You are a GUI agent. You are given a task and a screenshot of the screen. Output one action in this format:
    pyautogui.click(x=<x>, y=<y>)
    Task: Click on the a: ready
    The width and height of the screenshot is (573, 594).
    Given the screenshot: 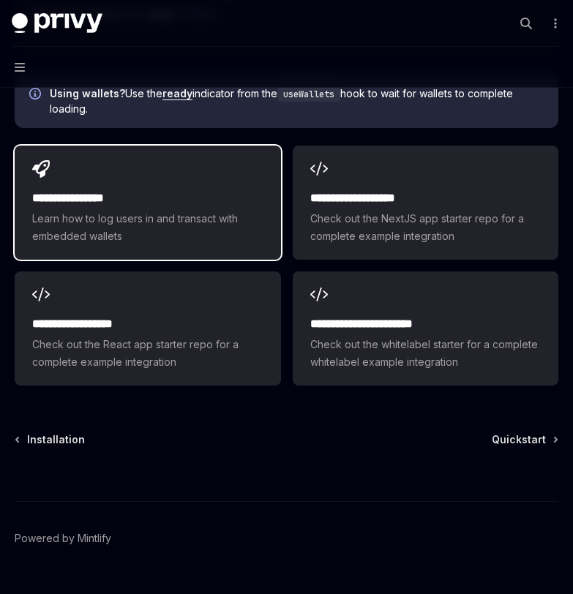 What is the action you would take?
    pyautogui.click(x=177, y=94)
    